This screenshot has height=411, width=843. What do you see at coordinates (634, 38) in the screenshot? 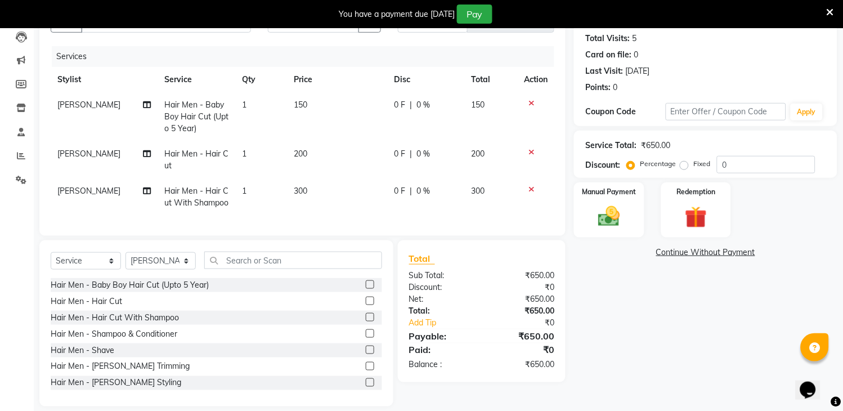
I see `div: 5` at bounding box center [634, 38].